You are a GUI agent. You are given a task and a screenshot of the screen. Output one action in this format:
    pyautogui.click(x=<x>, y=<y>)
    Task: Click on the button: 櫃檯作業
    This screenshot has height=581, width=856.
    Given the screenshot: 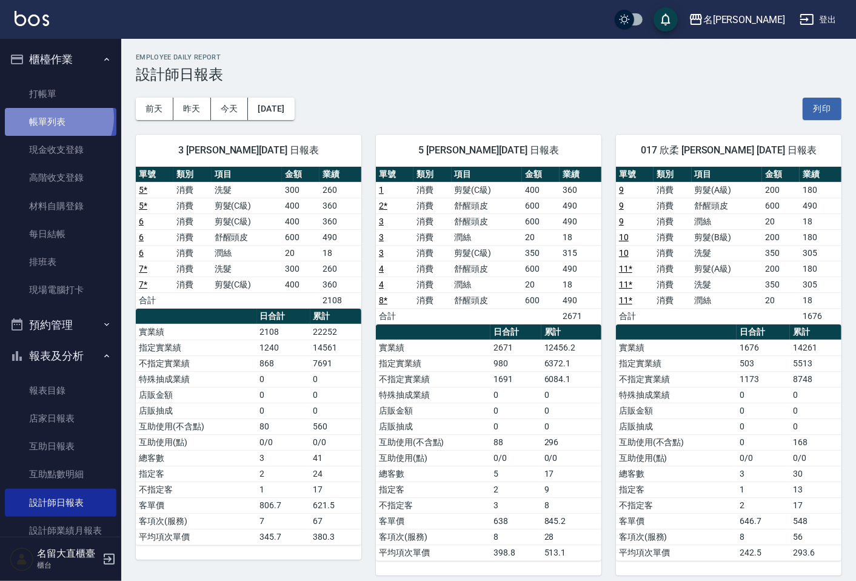 What is the action you would take?
    pyautogui.click(x=61, y=59)
    